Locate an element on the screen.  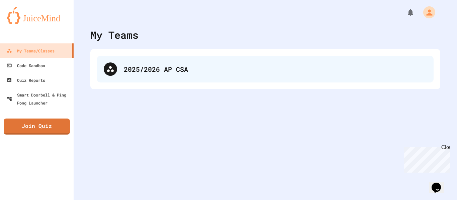
div: Code Sandbox is located at coordinates (26, 66).